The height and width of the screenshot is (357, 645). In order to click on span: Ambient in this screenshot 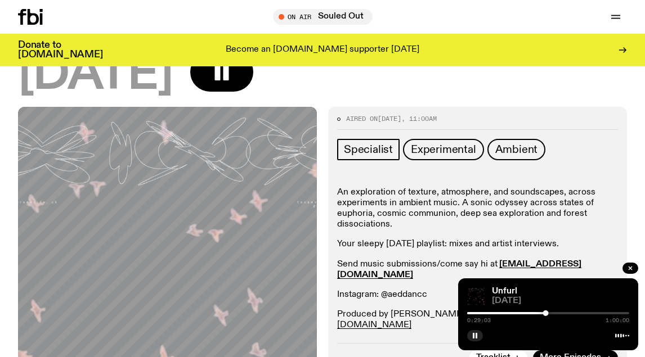, I will do `click(517, 150)`.